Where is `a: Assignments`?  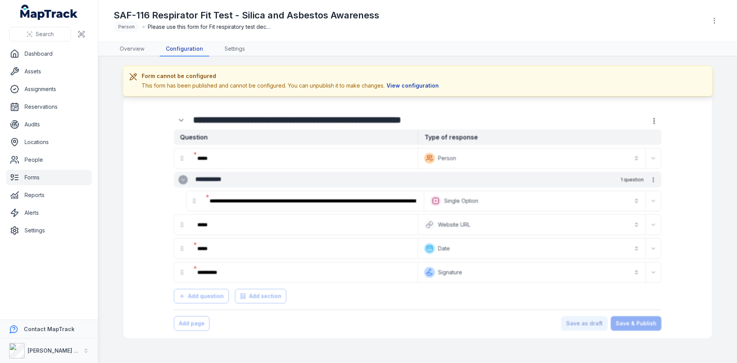
a: Assignments is located at coordinates (49, 89).